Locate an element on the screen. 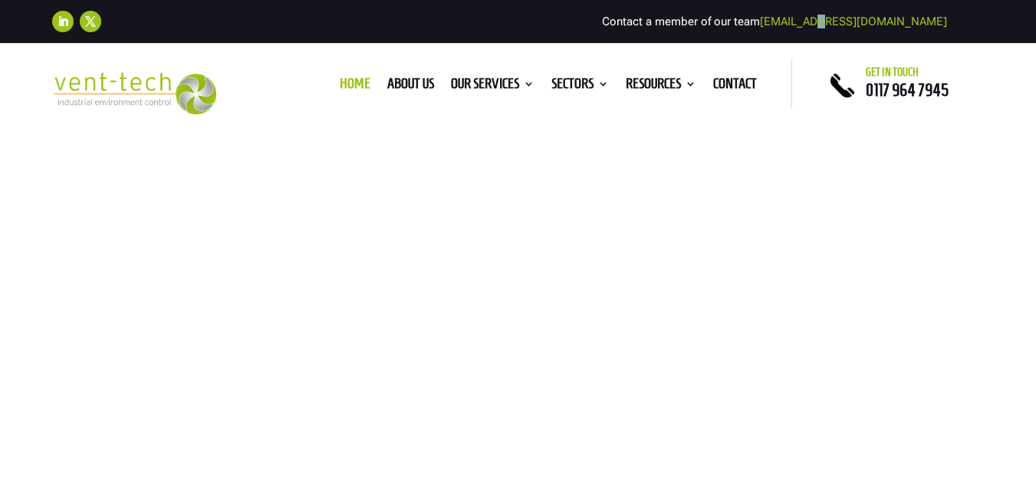  img: 2023-09-27T08_35_16.549ZVENT-TECH---Clear-background is located at coordinates (134, 93).